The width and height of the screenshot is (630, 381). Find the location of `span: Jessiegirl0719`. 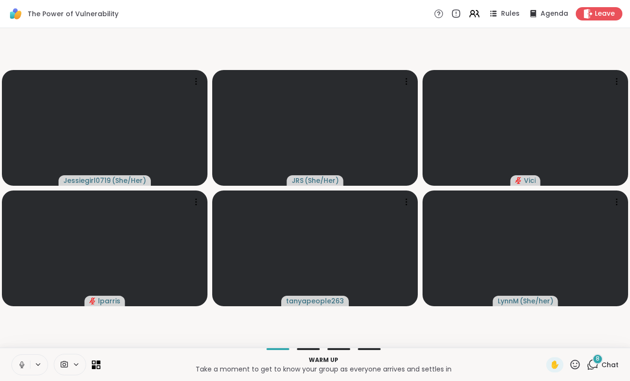

span: Jessiegirl0719 is located at coordinates (87, 180).